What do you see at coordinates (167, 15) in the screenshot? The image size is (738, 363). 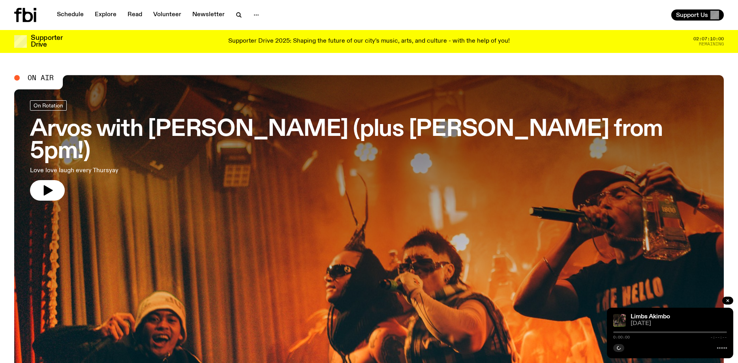 I see `a: Volunteer` at bounding box center [167, 15].